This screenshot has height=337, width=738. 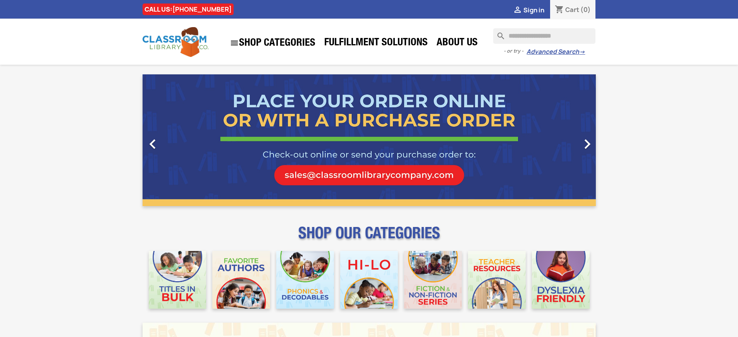 I want to click on a:  Sign in, so click(x=528, y=10).